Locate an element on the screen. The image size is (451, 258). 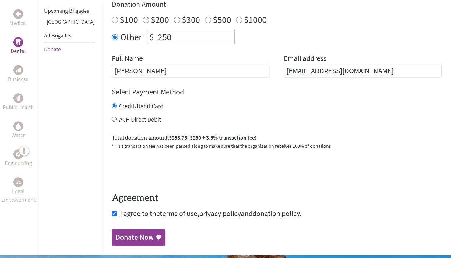
div: Water is located at coordinates (18, 126).